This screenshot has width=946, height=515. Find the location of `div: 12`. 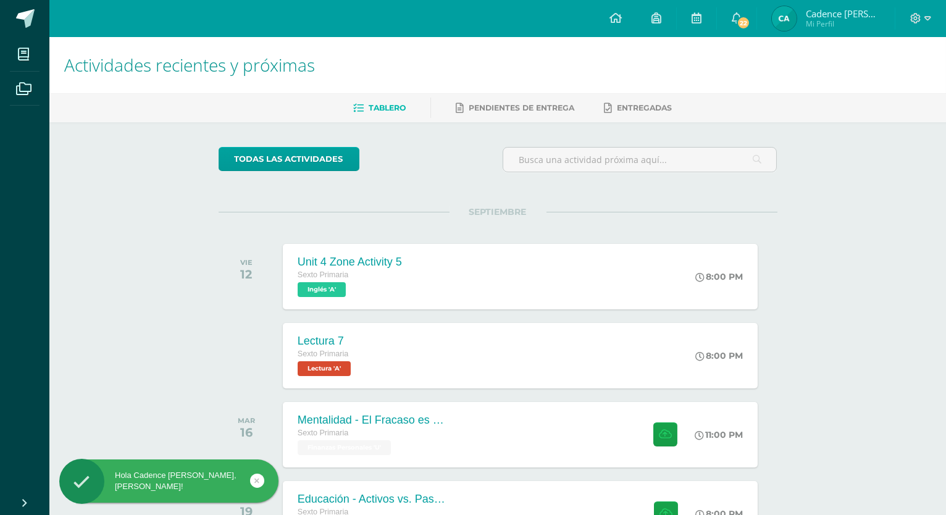

div: 12 is located at coordinates (246, 274).